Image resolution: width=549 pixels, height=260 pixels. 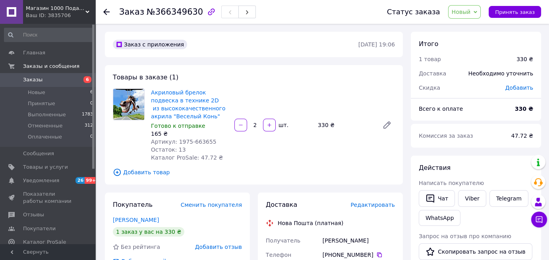 I want to click on span: 47.72 ₴, so click(x=522, y=136).